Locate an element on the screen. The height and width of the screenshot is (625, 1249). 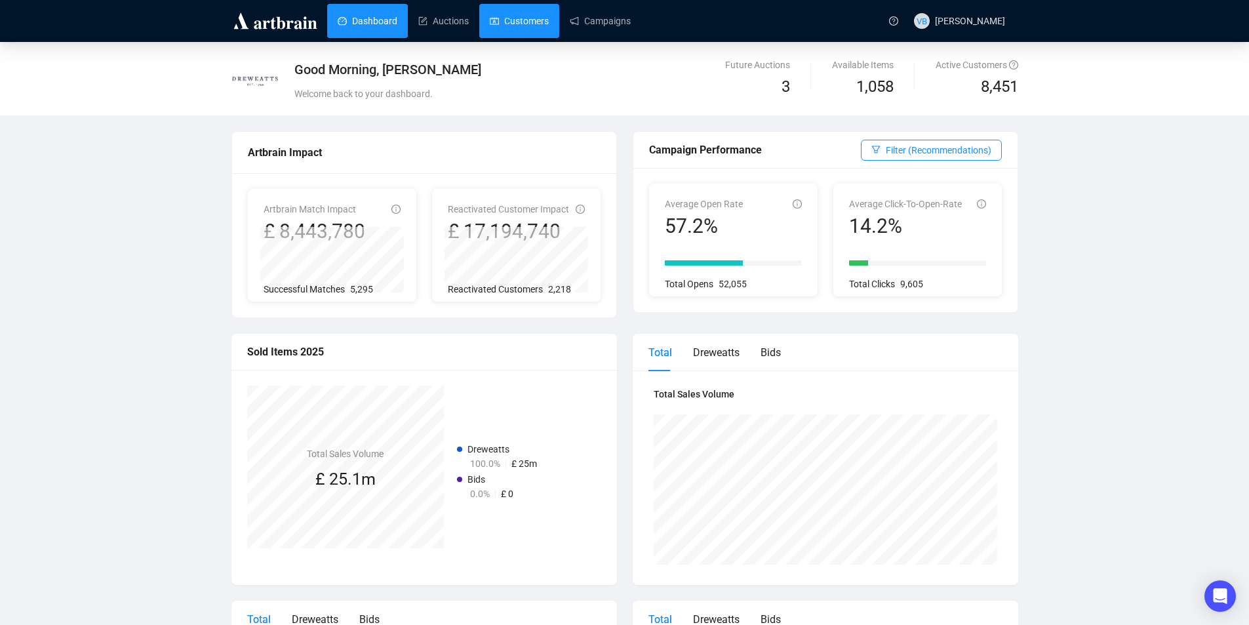
button: Filter (Recommendations) is located at coordinates (931, 150).